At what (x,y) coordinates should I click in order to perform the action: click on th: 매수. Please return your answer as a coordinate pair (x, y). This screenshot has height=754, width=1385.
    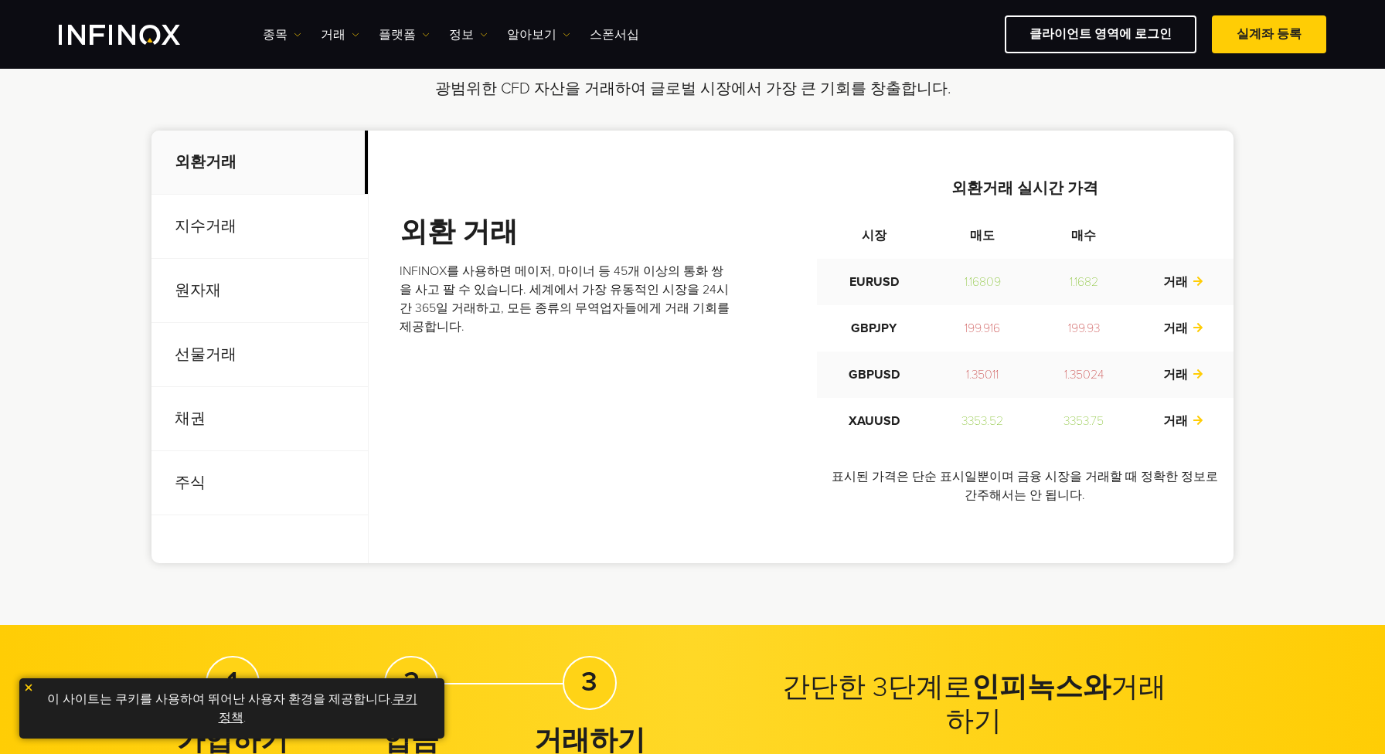
    Looking at the image, I should click on (1082, 236).